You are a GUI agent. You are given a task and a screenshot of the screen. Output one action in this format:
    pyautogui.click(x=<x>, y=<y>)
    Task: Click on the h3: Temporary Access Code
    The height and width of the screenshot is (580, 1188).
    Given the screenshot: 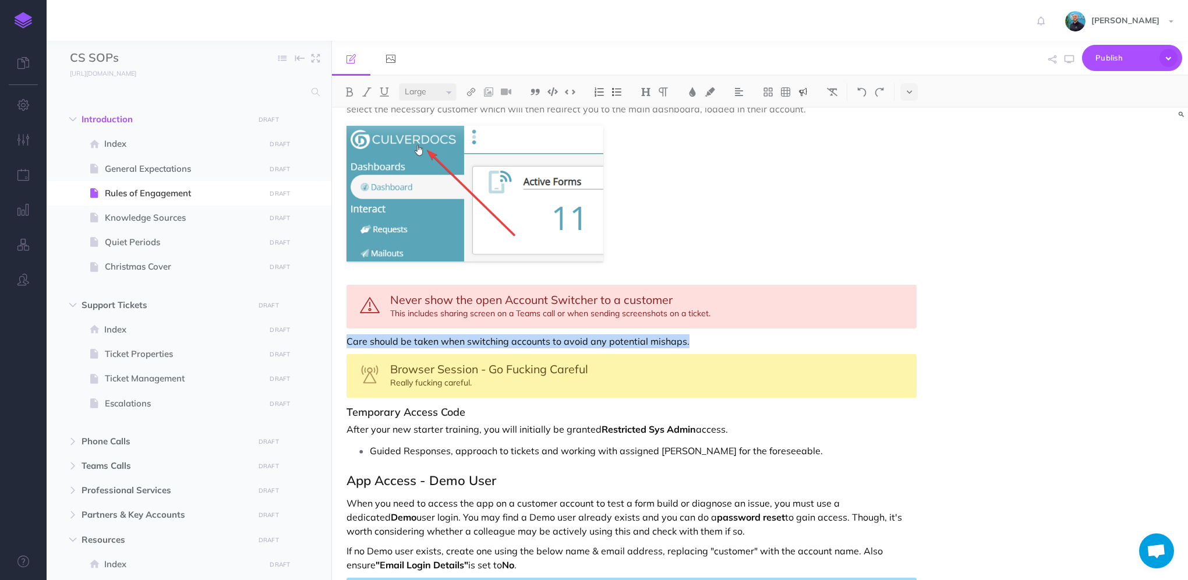 What is the action you would take?
    pyautogui.click(x=631, y=412)
    